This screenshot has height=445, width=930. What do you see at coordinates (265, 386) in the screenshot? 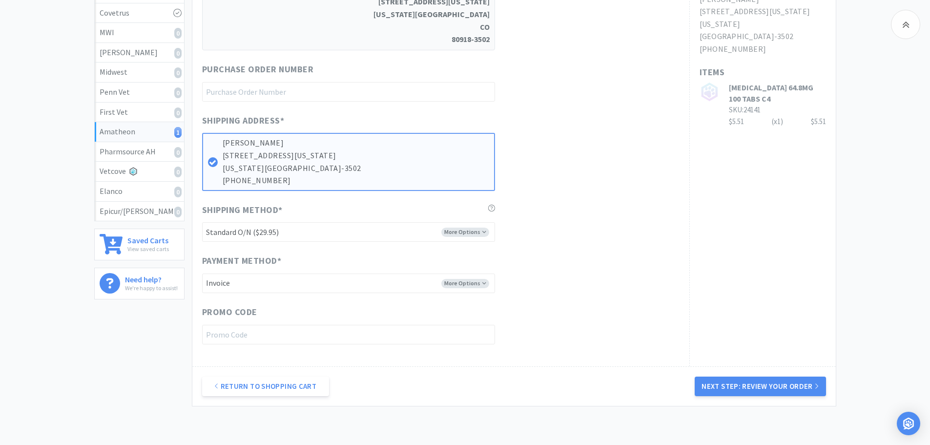
I see `a: Return to Shopping Cart` at bounding box center [265, 386].